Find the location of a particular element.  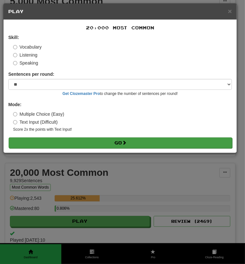

input: Speaking is located at coordinates (15, 63).